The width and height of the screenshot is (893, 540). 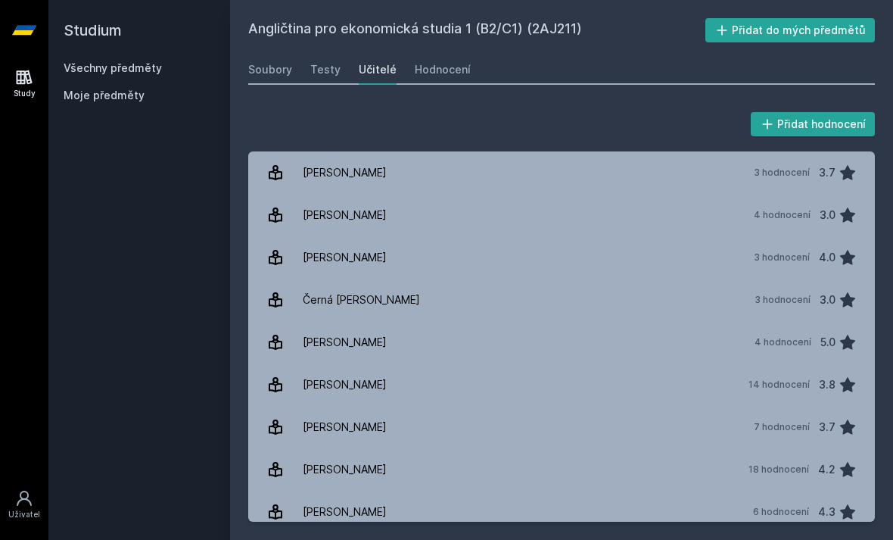 I want to click on div: Study, so click(x=24, y=93).